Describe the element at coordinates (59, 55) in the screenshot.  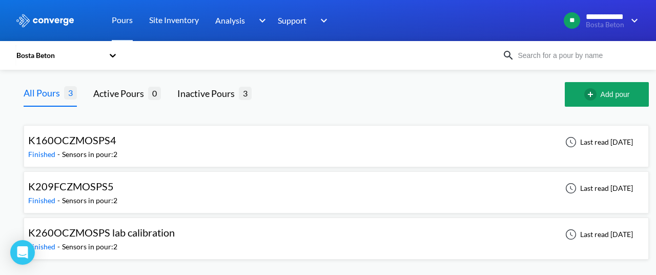
I see `div: Bosta Beton` at that location.